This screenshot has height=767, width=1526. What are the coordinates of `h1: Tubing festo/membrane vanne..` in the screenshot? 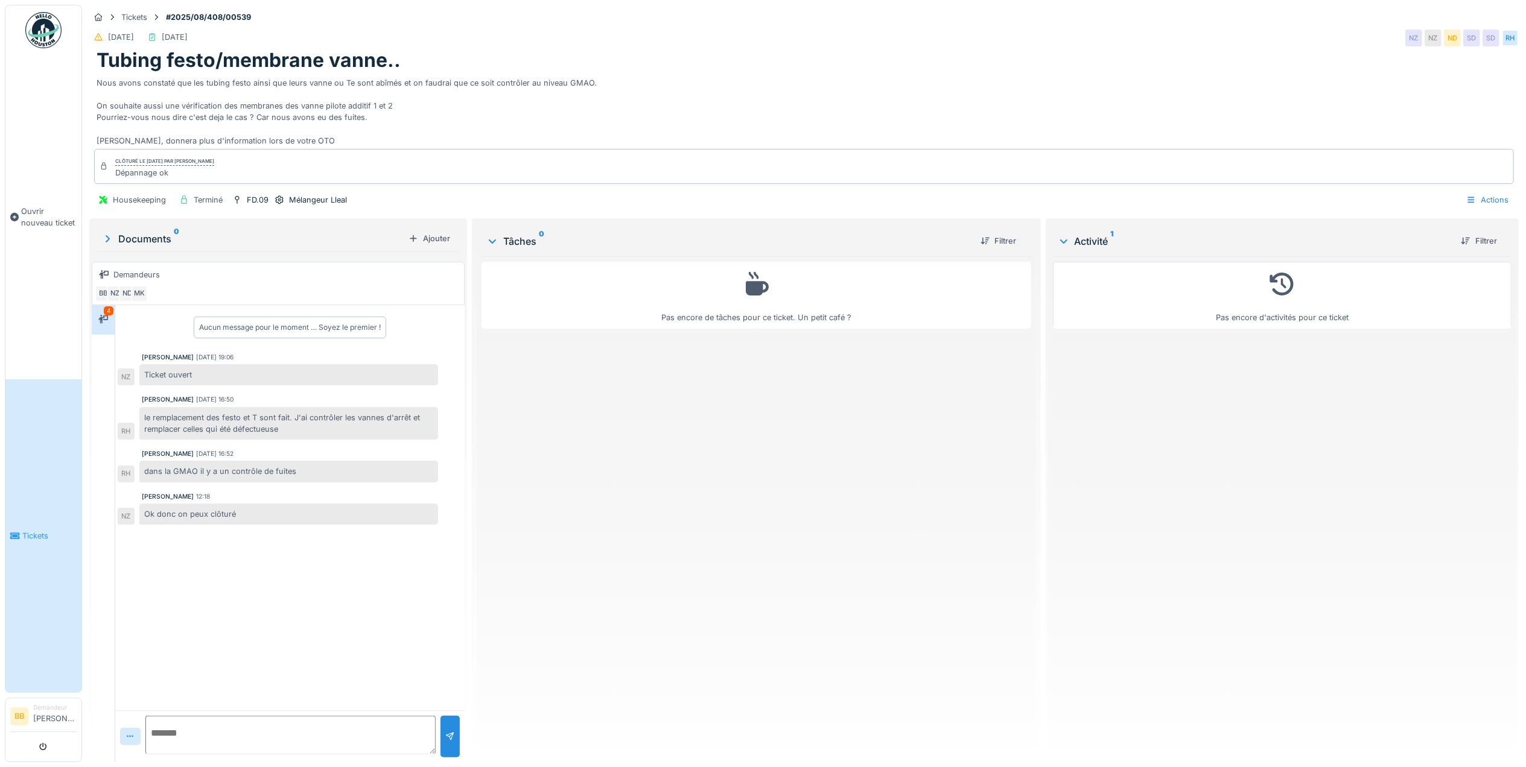 It's located at (249, 60).